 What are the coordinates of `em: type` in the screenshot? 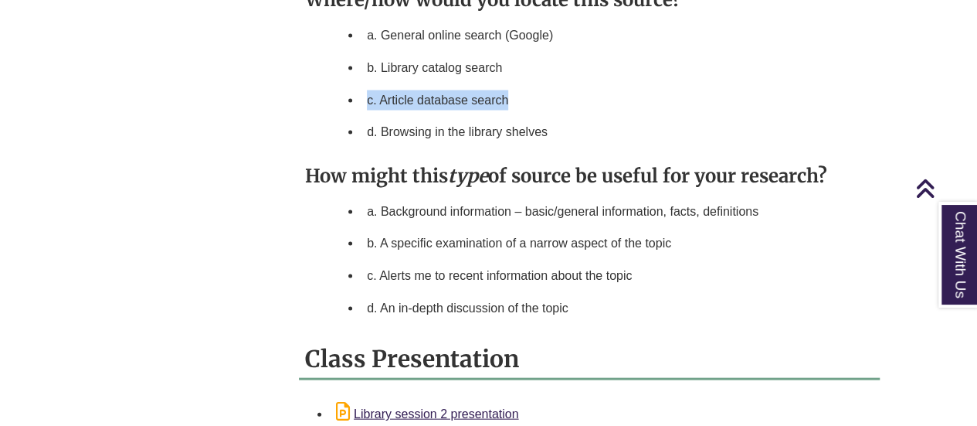 It's located at (468, 175).